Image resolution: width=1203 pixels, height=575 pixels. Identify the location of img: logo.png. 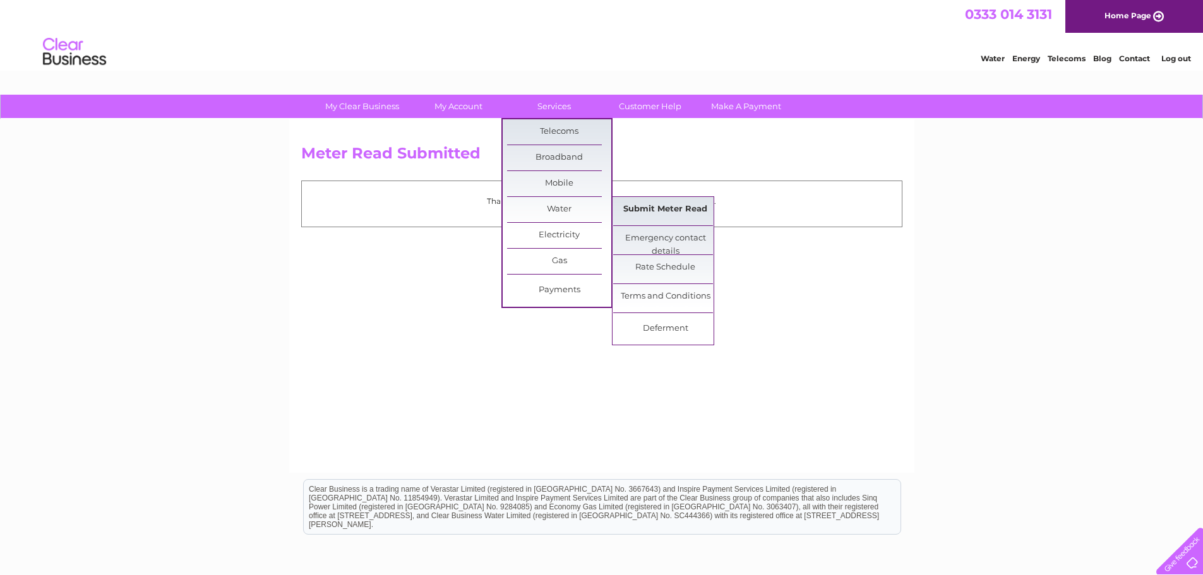
(75, 52).